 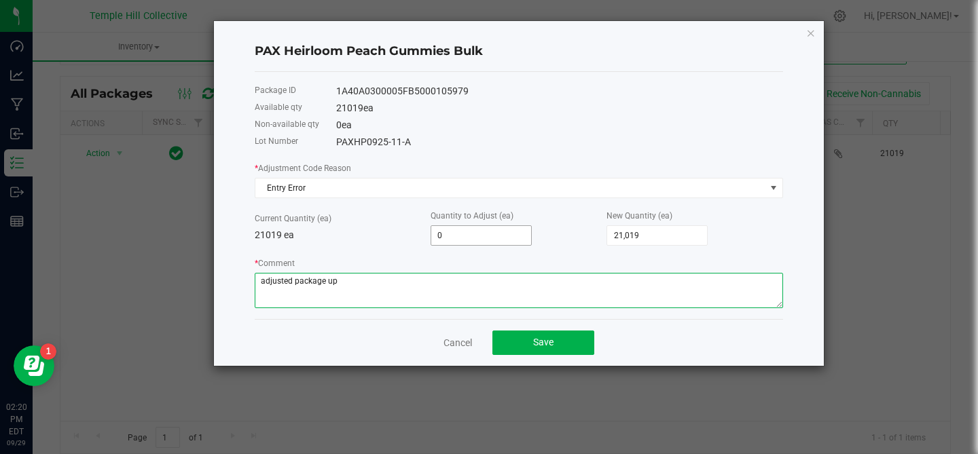 I want to click on div: 1A40A0300005FB5000105979, so click(x=560, y=91).